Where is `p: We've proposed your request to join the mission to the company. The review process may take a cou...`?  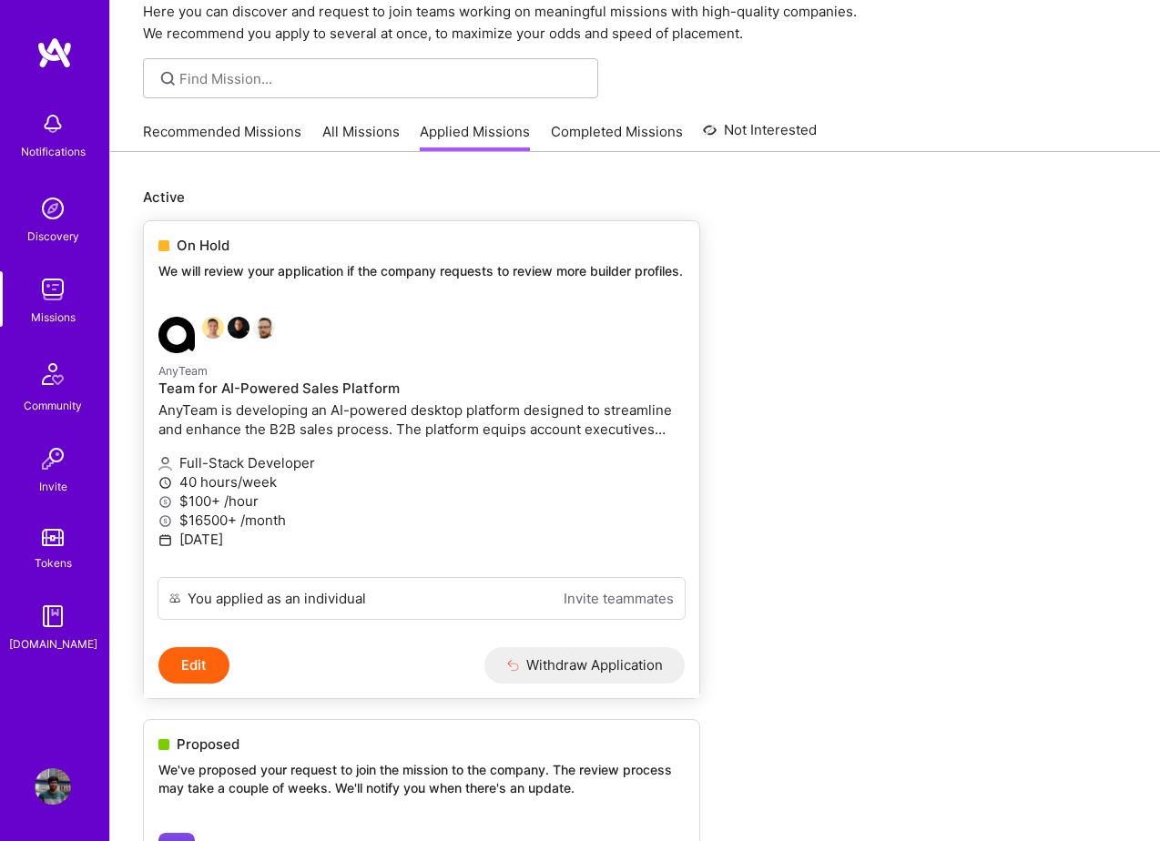 p: We've proposed your request to join the mission to the company. The review process may take a cou... is located at coordinates (421, 778).